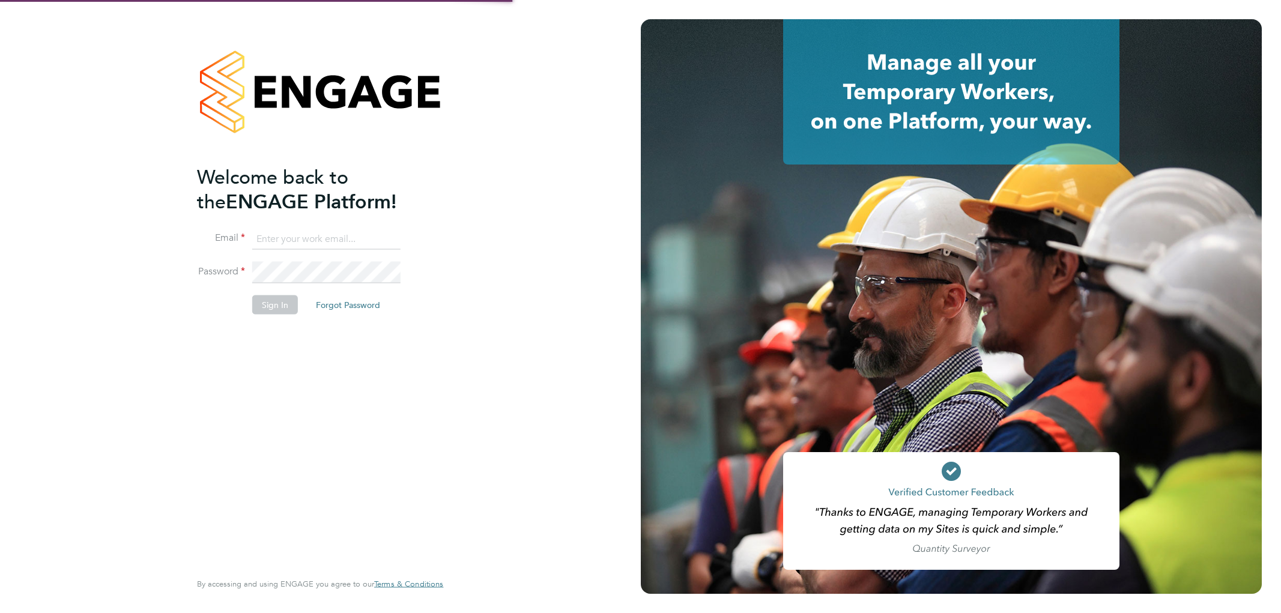 The height and width of the screenshot is (613, 1281). What do you see at coordinates (320, 584) in the screenshot?
I see `span: By accessing and using ENGAGE you agree to our` at bounding box center [320, 584].